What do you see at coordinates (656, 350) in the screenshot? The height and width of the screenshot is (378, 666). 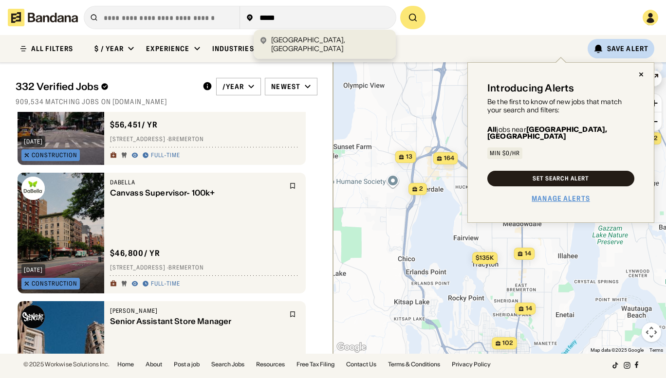 I see `a: Terms (opens in new tab)` at bounding box center [656, 350].